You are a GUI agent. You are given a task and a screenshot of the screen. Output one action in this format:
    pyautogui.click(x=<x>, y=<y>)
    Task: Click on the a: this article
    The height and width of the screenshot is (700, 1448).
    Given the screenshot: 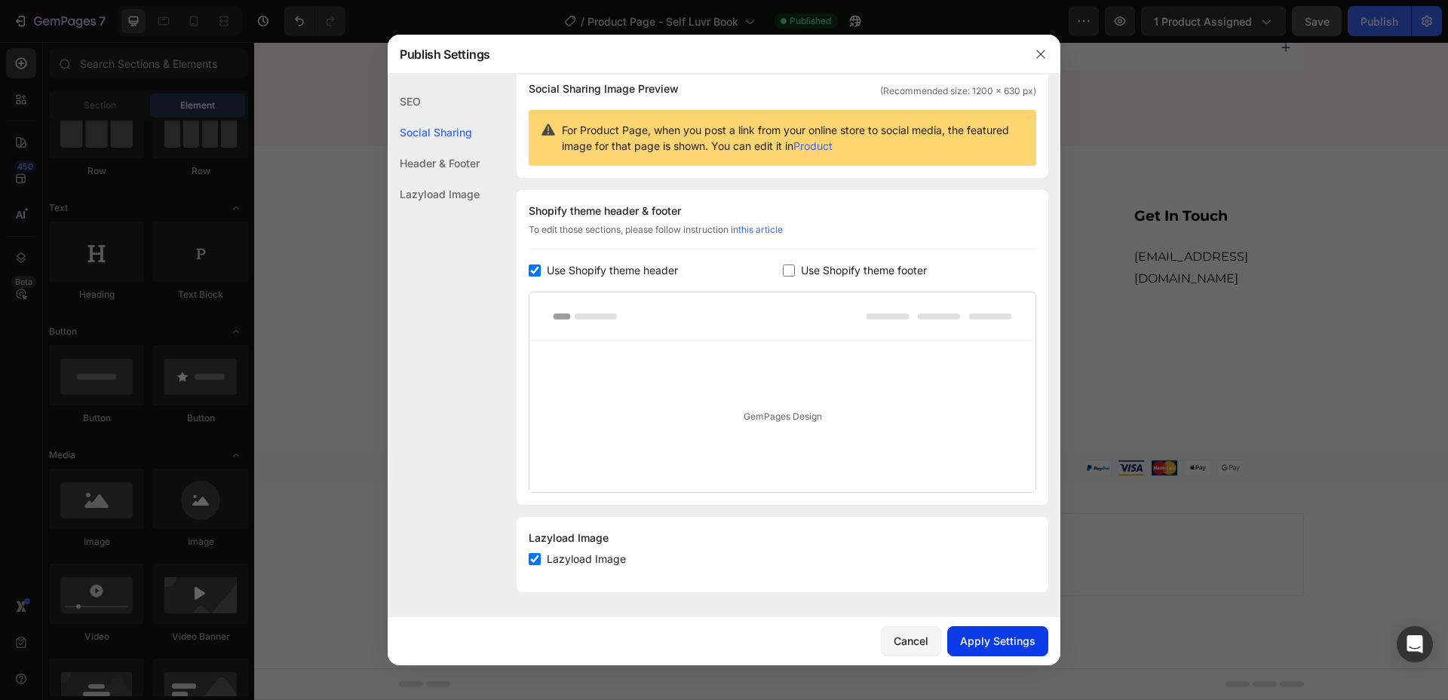 What is the action you would take?
    pyautogui.click(x=760, y=229)
    